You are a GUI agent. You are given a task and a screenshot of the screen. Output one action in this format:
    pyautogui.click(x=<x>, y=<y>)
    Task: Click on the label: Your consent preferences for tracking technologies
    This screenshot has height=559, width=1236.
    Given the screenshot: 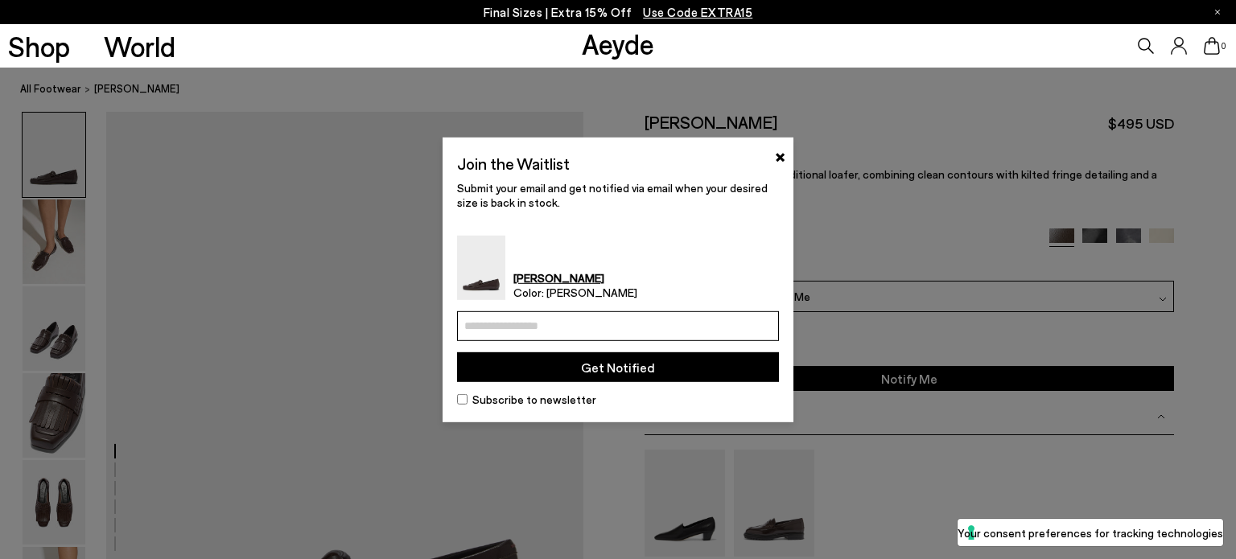 What is the action you would take?
    pyautogui.click(x=1091, y=533)
    